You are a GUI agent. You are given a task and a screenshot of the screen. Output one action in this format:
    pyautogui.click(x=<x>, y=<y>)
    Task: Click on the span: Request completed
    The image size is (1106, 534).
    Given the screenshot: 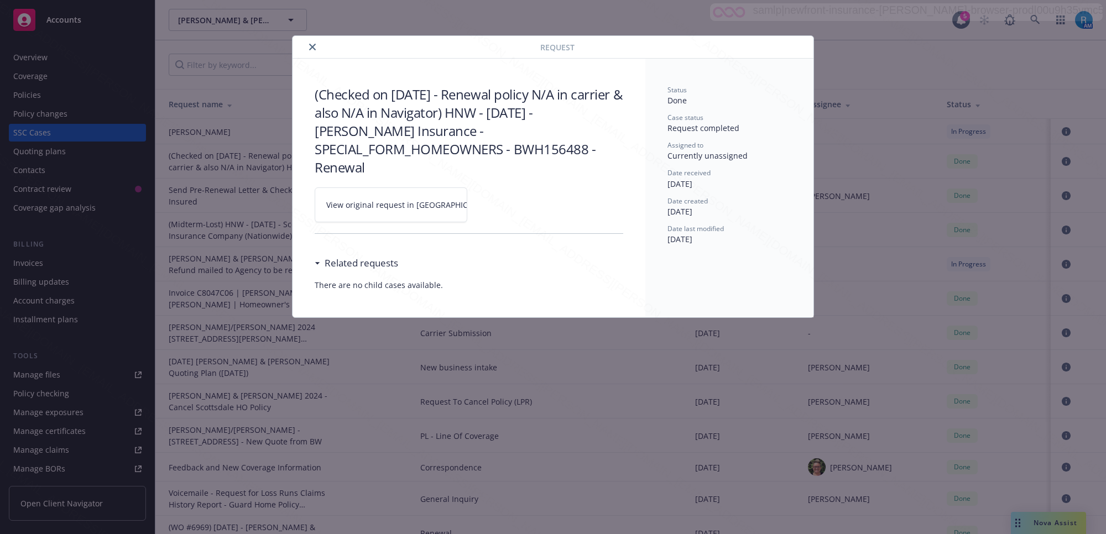 What is the action you would take?
    pyautogui.click(x=703, y=128)
    